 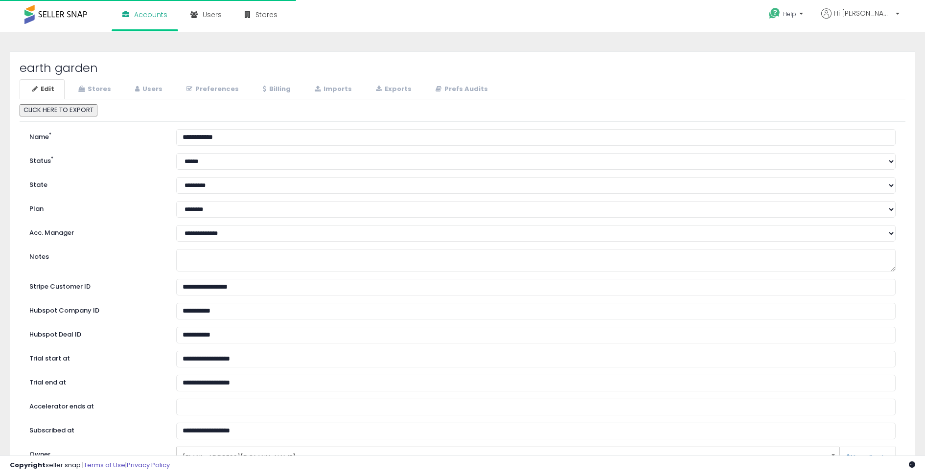 I want to click on span: Accounts, so click(x=151, y=15).